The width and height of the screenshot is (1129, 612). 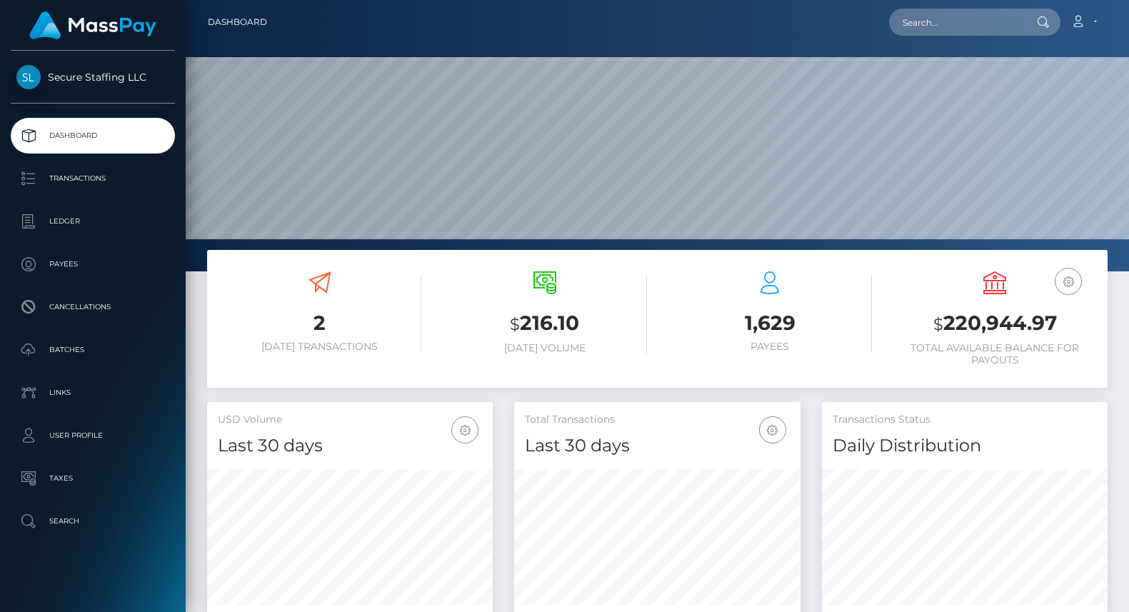 What do you see at coordinates (319, 323) in the screenshot?
I see `h3: 2` at bounding box center [319, 323].